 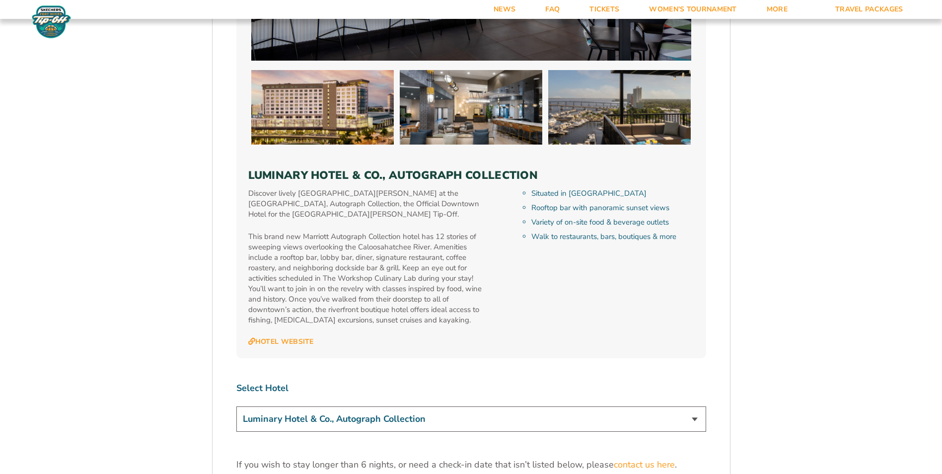 I want to click on h3: Luminary Hotel & Co., Autograph Collection, so click(x=471, y=175).